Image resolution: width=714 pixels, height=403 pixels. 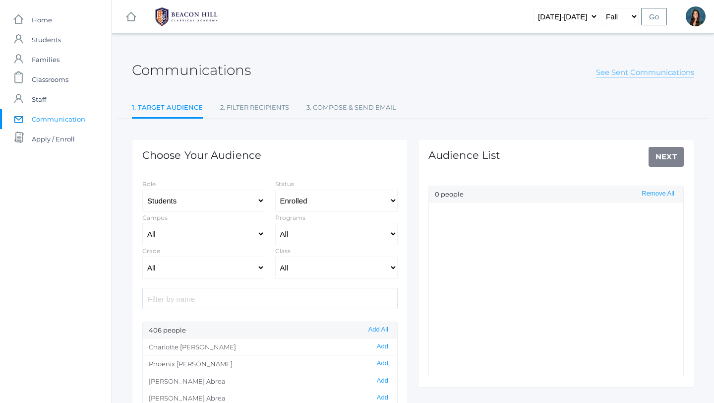 What do you see at coordinates (464, 155) in the screenshot?
I see `h1: Audience List` at bounding box center [464, 155].